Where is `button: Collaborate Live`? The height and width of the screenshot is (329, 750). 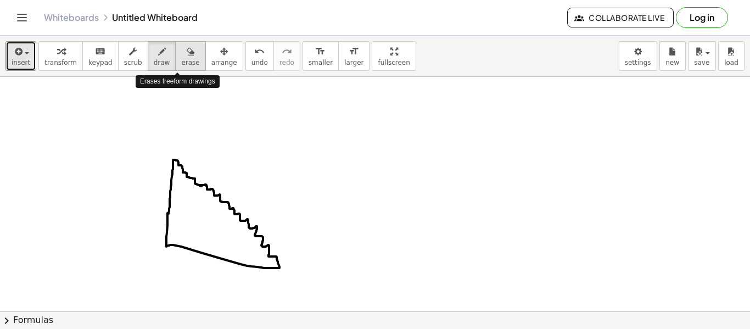 button: Collaborate Live is located at coordinates (620, 18).